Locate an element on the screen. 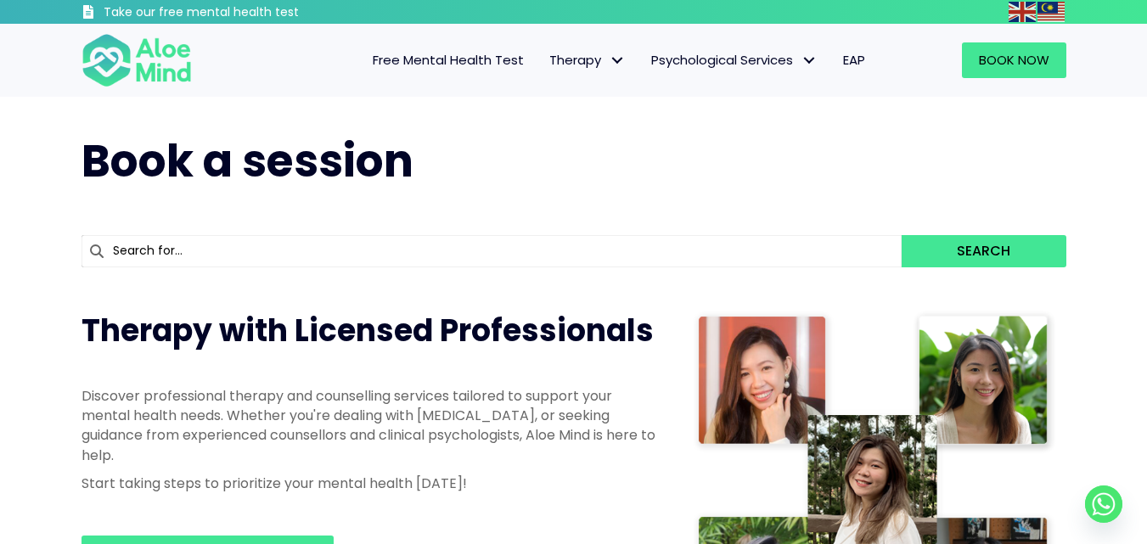 This screenshot has width=1147, height=544. a: Psychological ServicesPsychological Services: submenu is located at coordinates (735, 60).